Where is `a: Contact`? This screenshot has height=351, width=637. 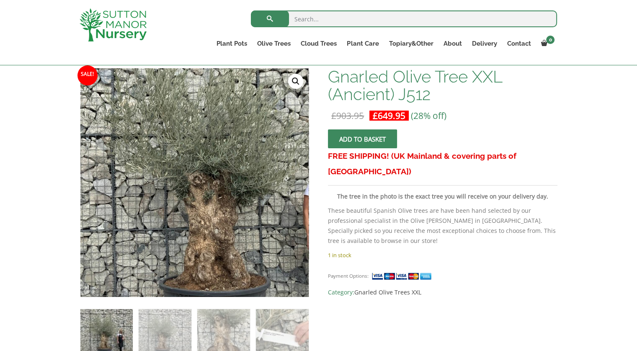
a: Contact is located at coordinates (519, 44).